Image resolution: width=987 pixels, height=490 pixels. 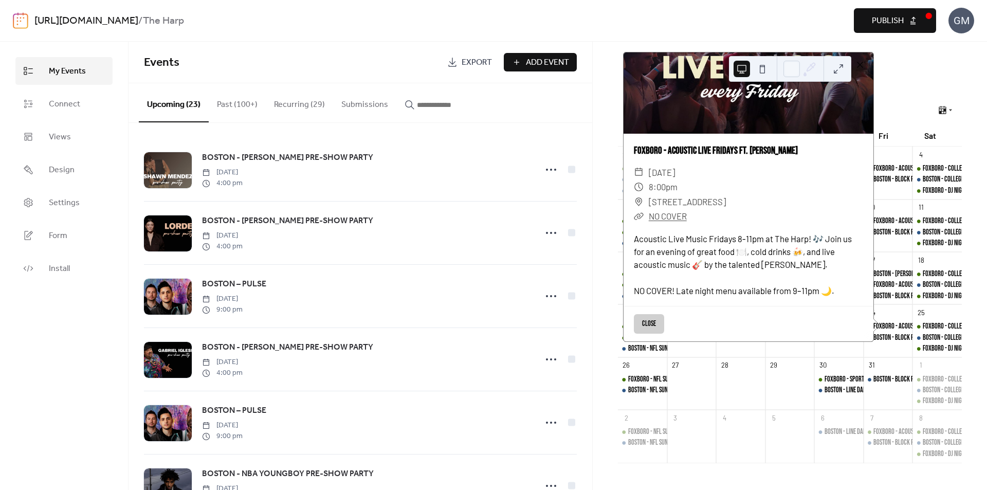 What do you see at coordinates (626, 313) in the screenshot?
I see `div: 19` at bounding box center [626, 313].